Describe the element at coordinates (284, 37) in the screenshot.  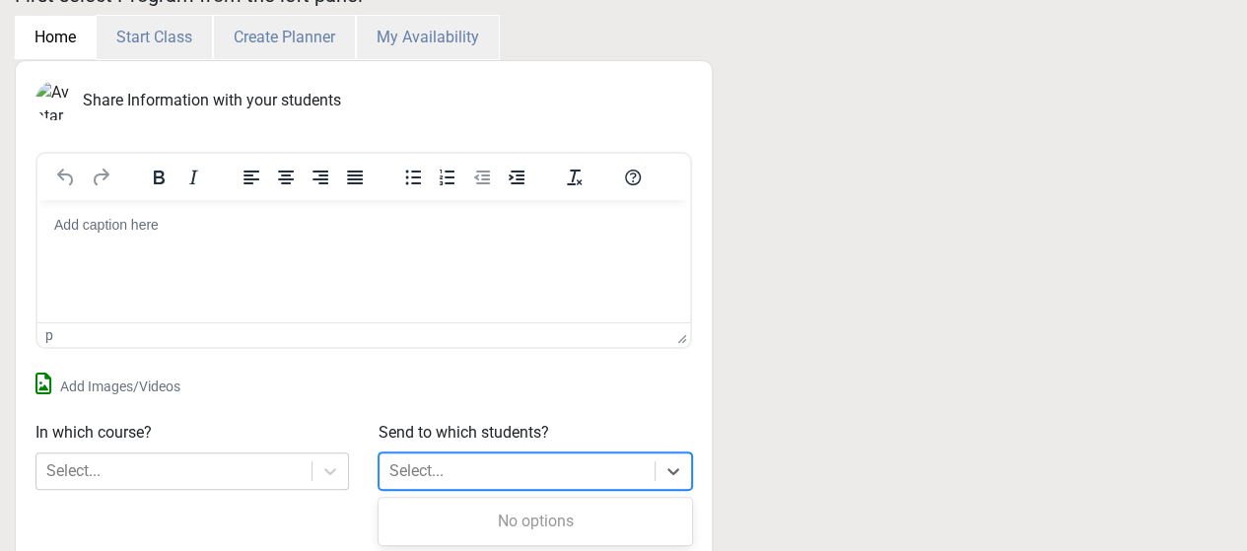
I see `button: Create Planner` at that location.